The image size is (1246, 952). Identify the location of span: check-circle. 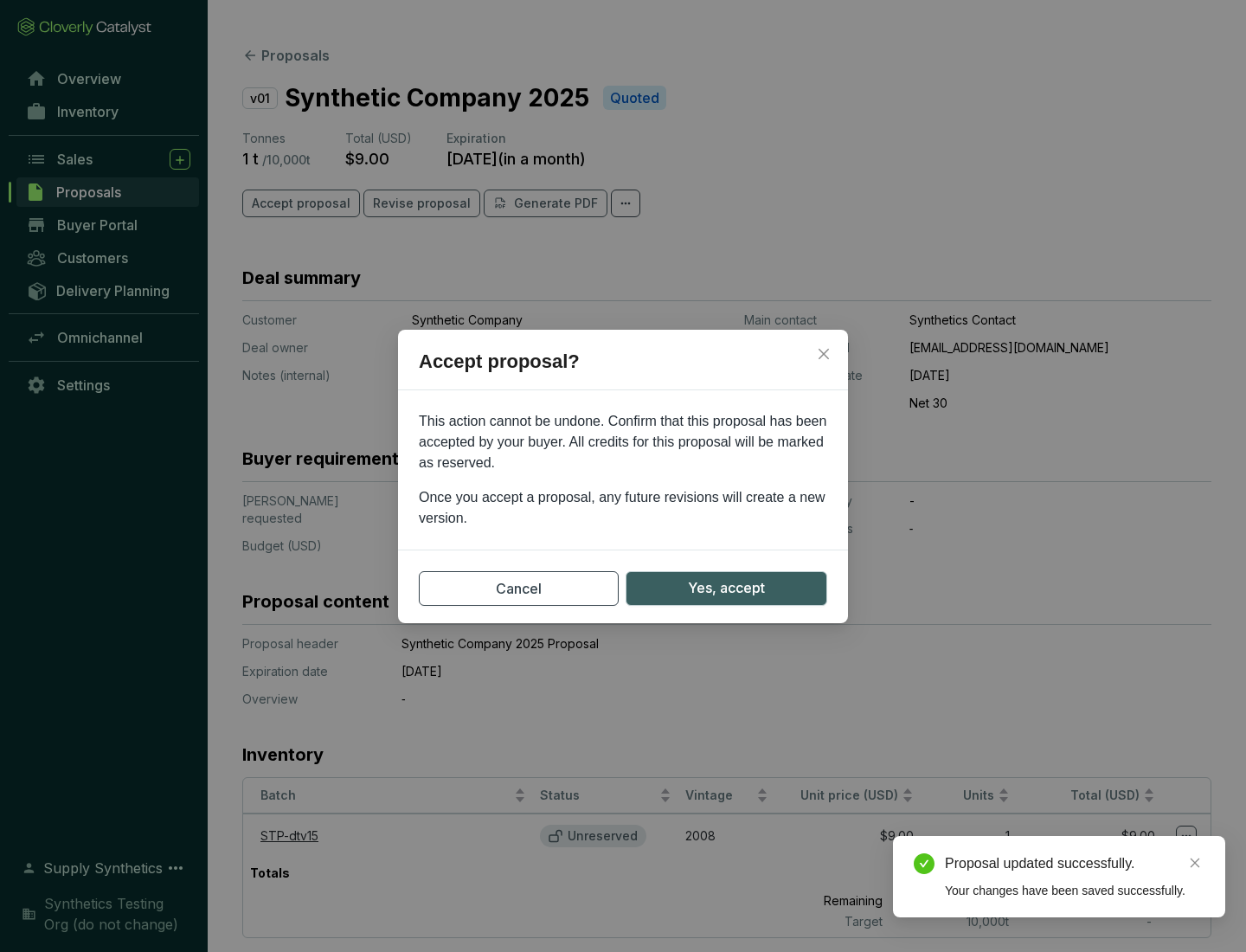
(924, 864).